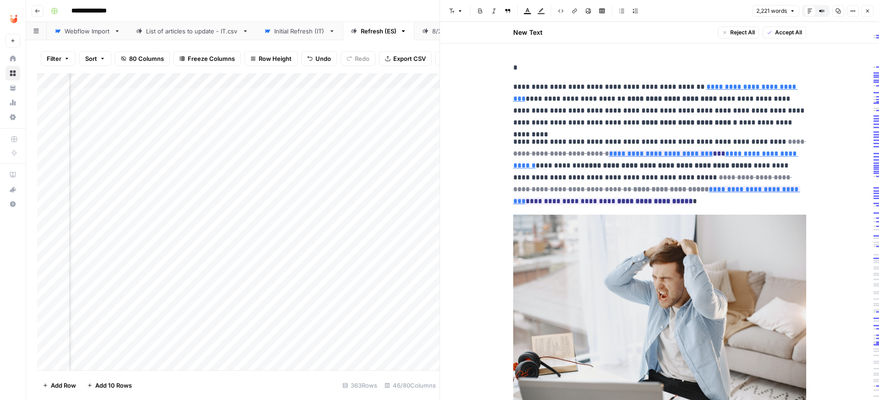  What do you see at coordinates (13, 88) in the screenshot?
I see `a: Your Data` at bounding box center [13, 88].